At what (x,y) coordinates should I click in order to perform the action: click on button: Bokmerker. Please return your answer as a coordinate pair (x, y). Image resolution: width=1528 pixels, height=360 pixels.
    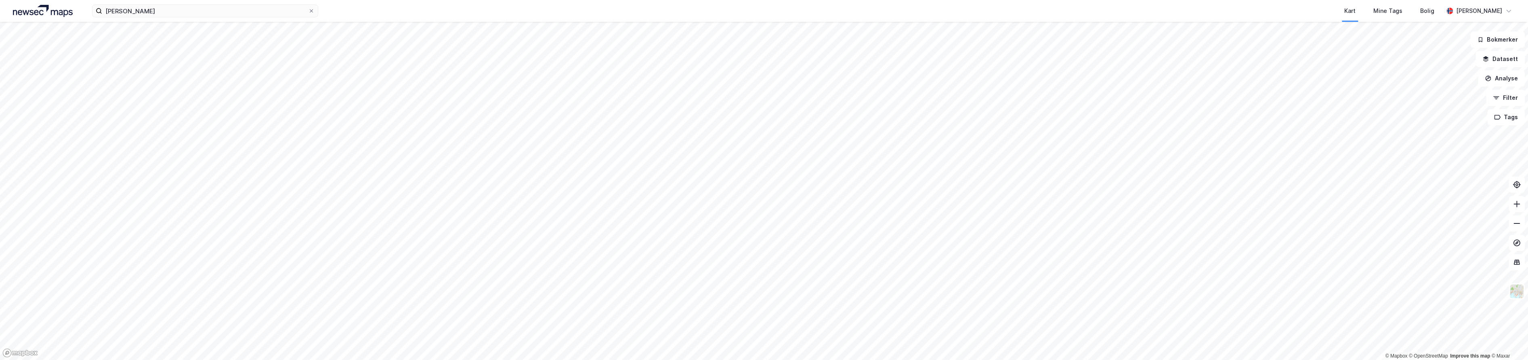
    Looking at the image, I should click on (1497, 40).